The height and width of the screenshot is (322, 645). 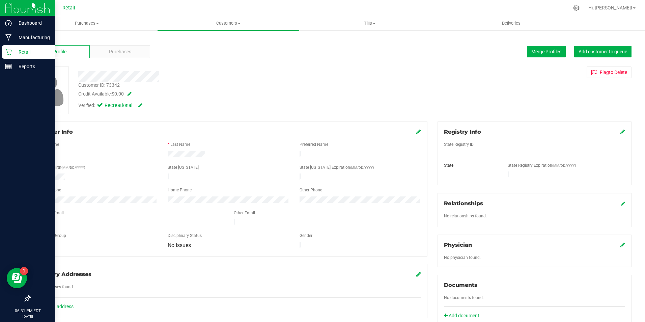 What do you see at coordinates (32, 52) in the screenshot?
I see `p: Retail` at bounding box center [32, 52].